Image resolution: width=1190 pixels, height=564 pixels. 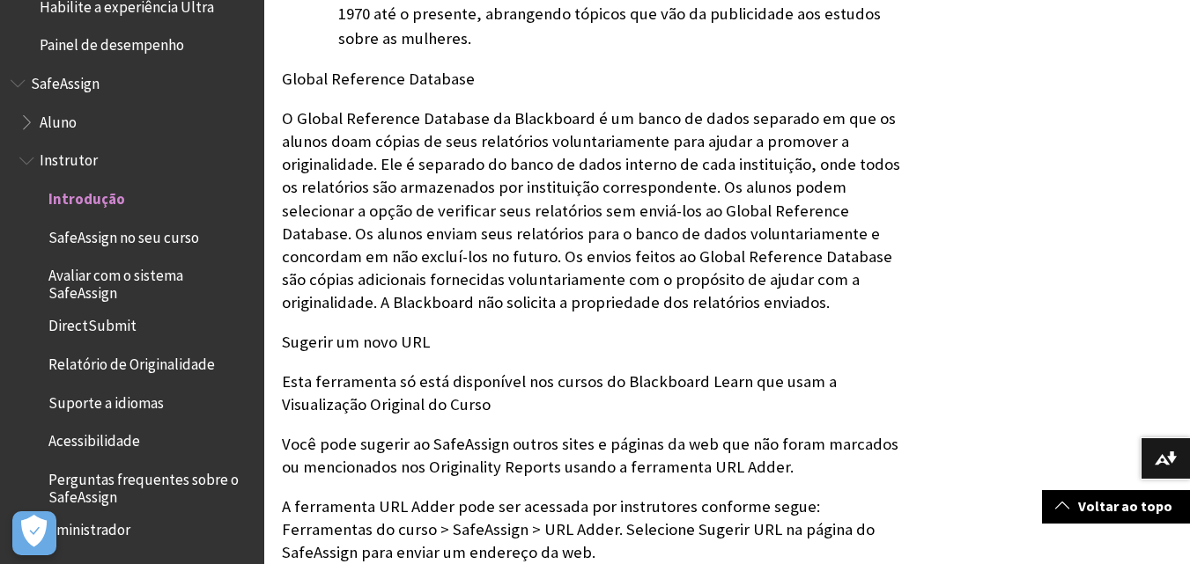 What do you see at coordinates (92, 323) in the screenshot?
I see `span: DirectSubmit` at bounding box center [92, 323].